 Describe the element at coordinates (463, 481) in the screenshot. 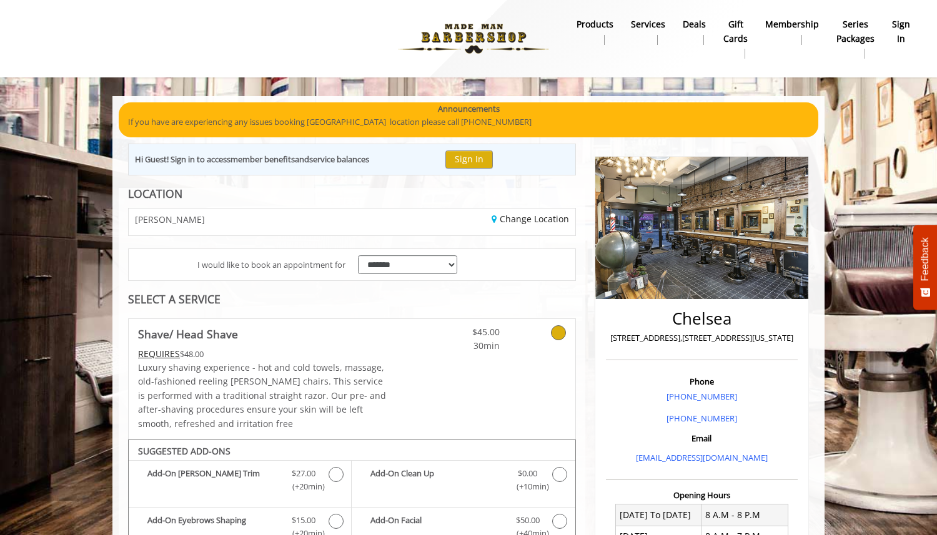

I see `label: Add-On Clean Up` at that location.